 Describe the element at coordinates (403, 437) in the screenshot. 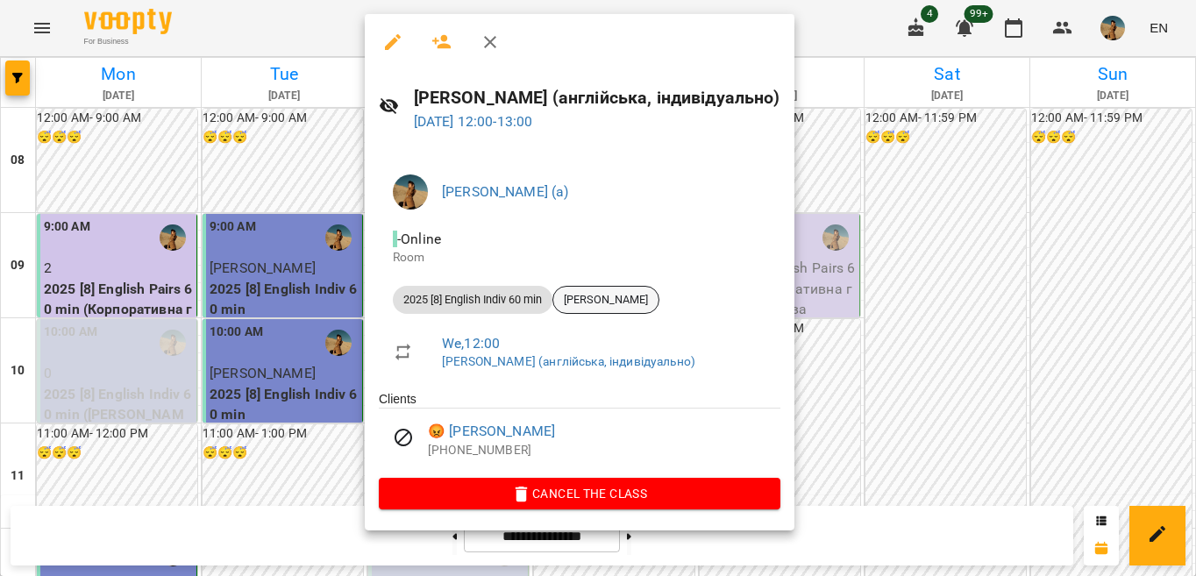

I see `svg: Visit canceled` at that location.